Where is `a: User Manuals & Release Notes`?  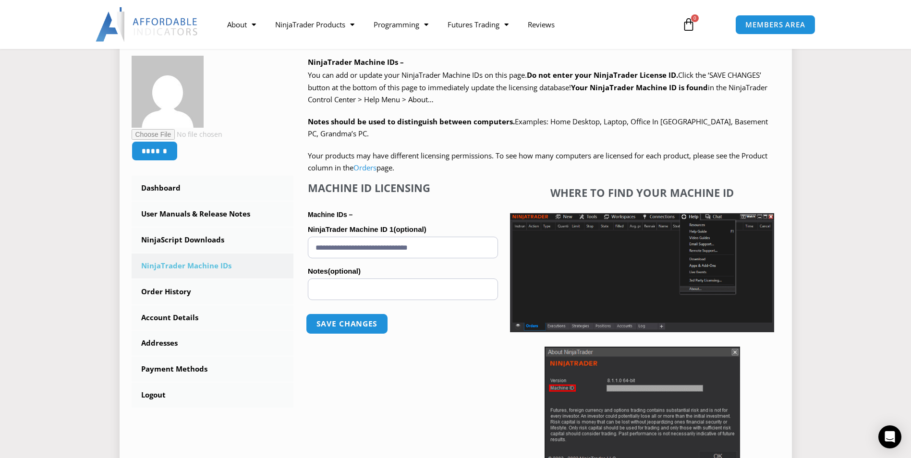
a: User Manuals & Release Notes is located at coordinates (213, 214).